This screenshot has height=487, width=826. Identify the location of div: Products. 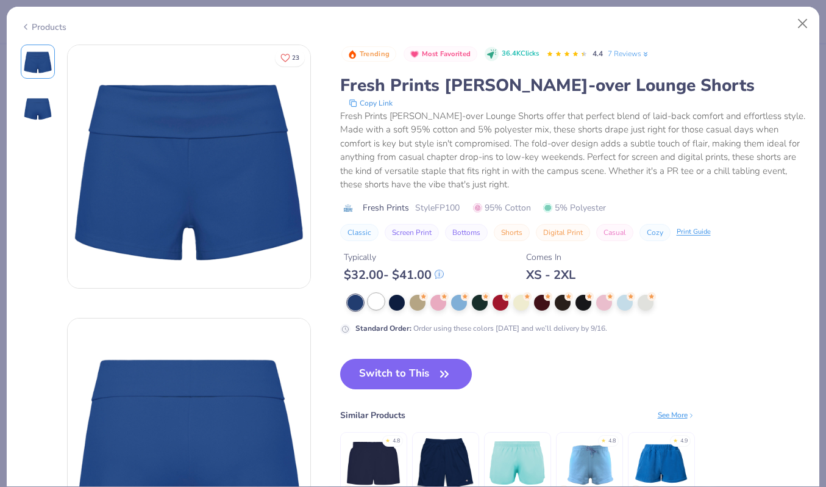
(43, 27).